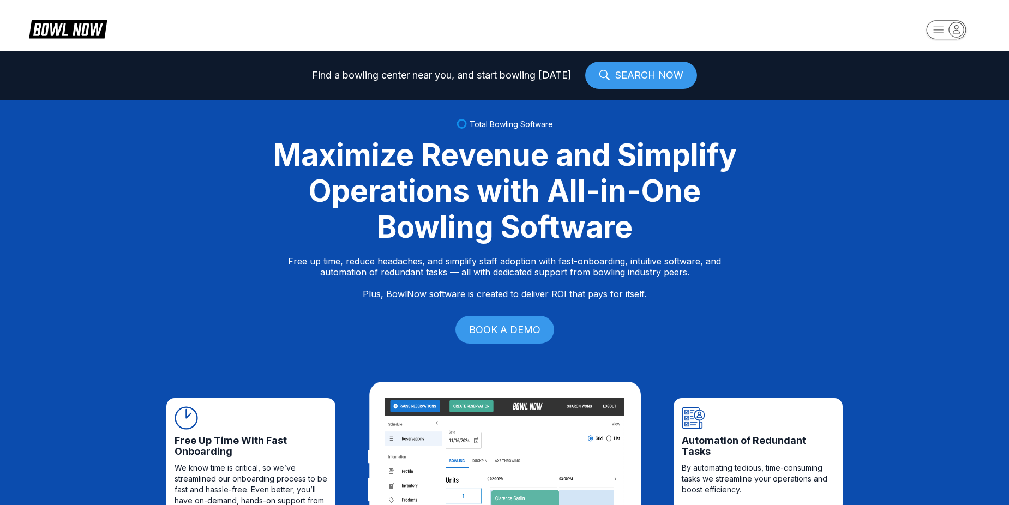  I want to click on span: Automation of Redundant Tasks, so click(758, 446).